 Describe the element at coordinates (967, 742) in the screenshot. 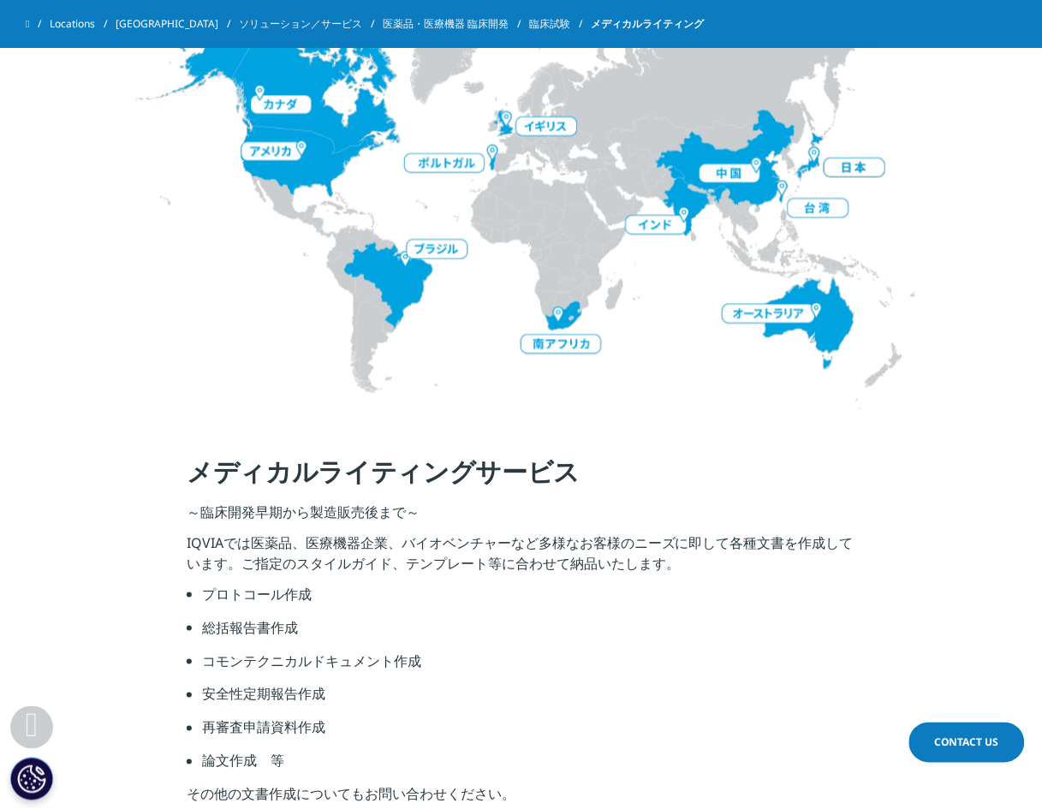

I see `span: Contact Us` at that location.